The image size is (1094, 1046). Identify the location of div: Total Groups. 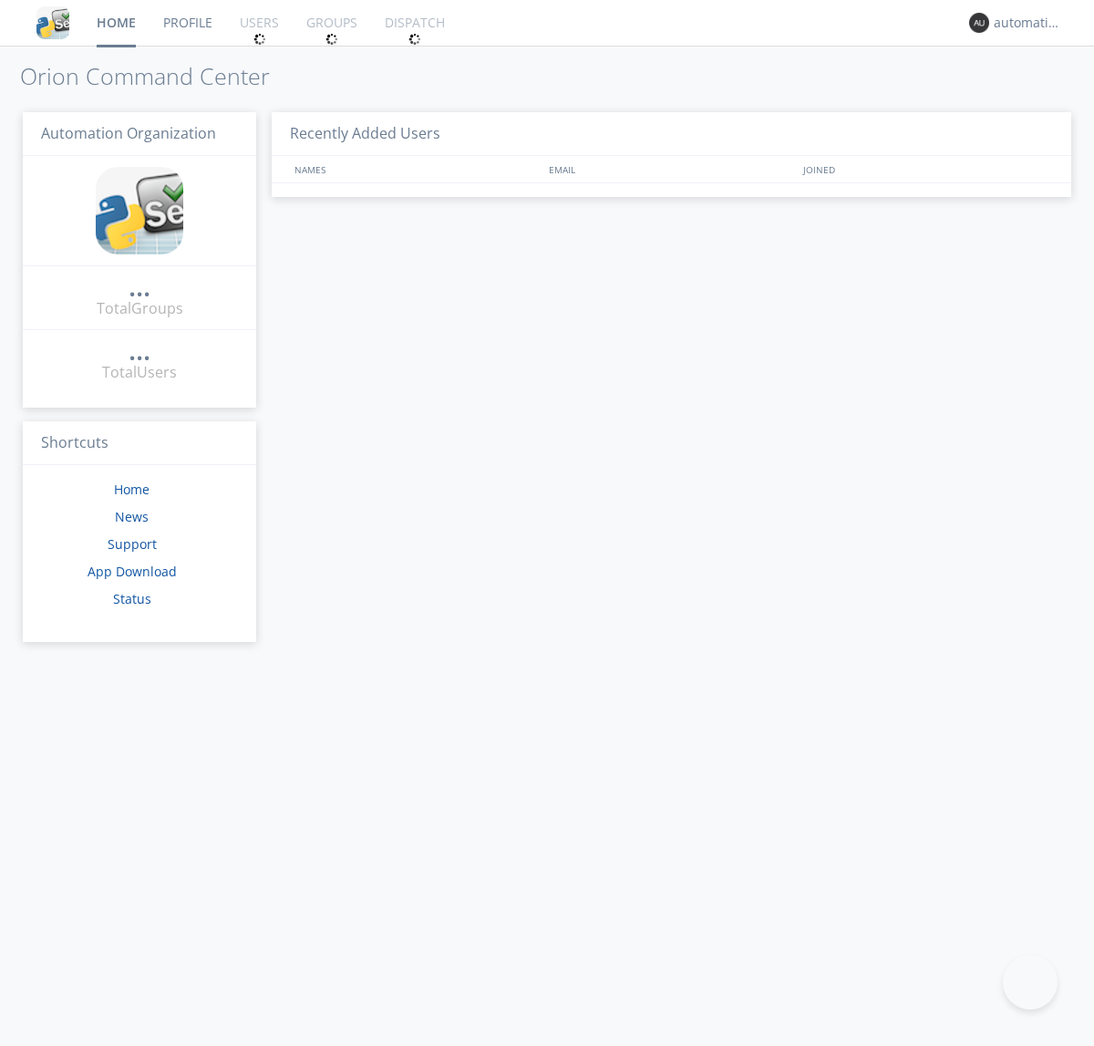
(140, 308).